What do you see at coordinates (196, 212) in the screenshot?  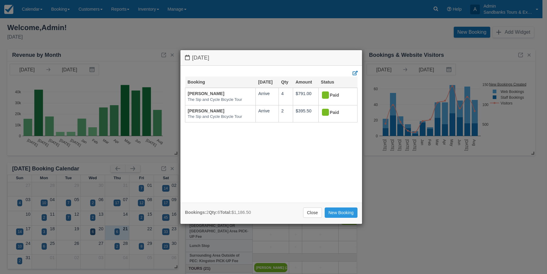 I see `strong: Bookings:` at bounding box center [196, 212].